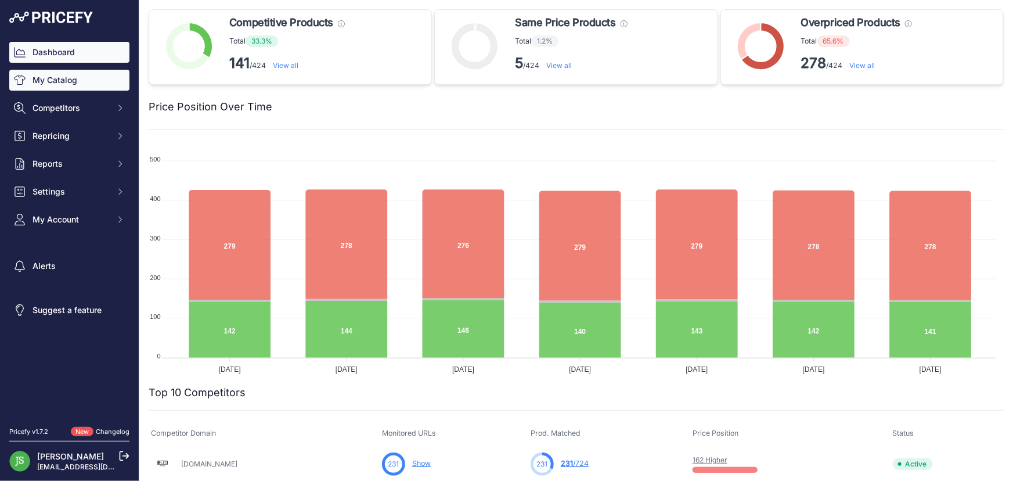 The image size is (1013, 481). What do you see at coordinates (519, 63) in the screenshot?
I see `strong: 5` at bounding box center [519, 63].